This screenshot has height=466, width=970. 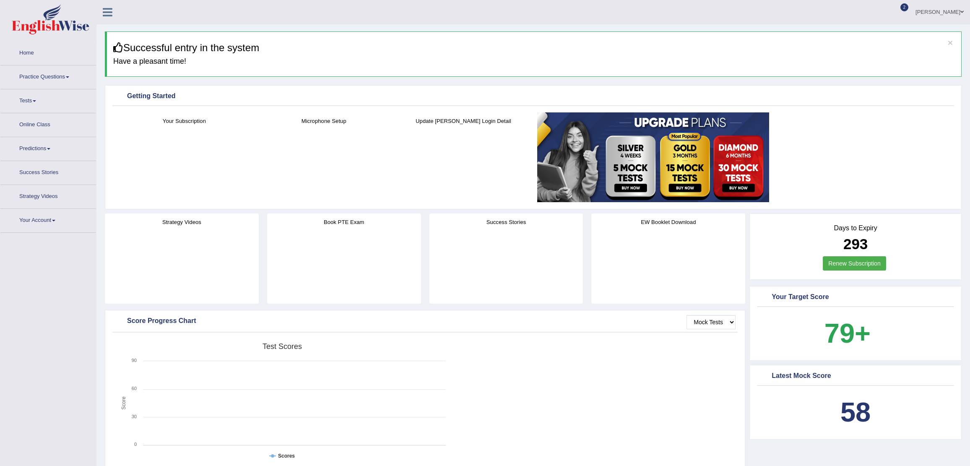 What do you see at coordinates (286, 456) in the screenshot?
I see `tspan: Scores` at bounding box center [286, 456].